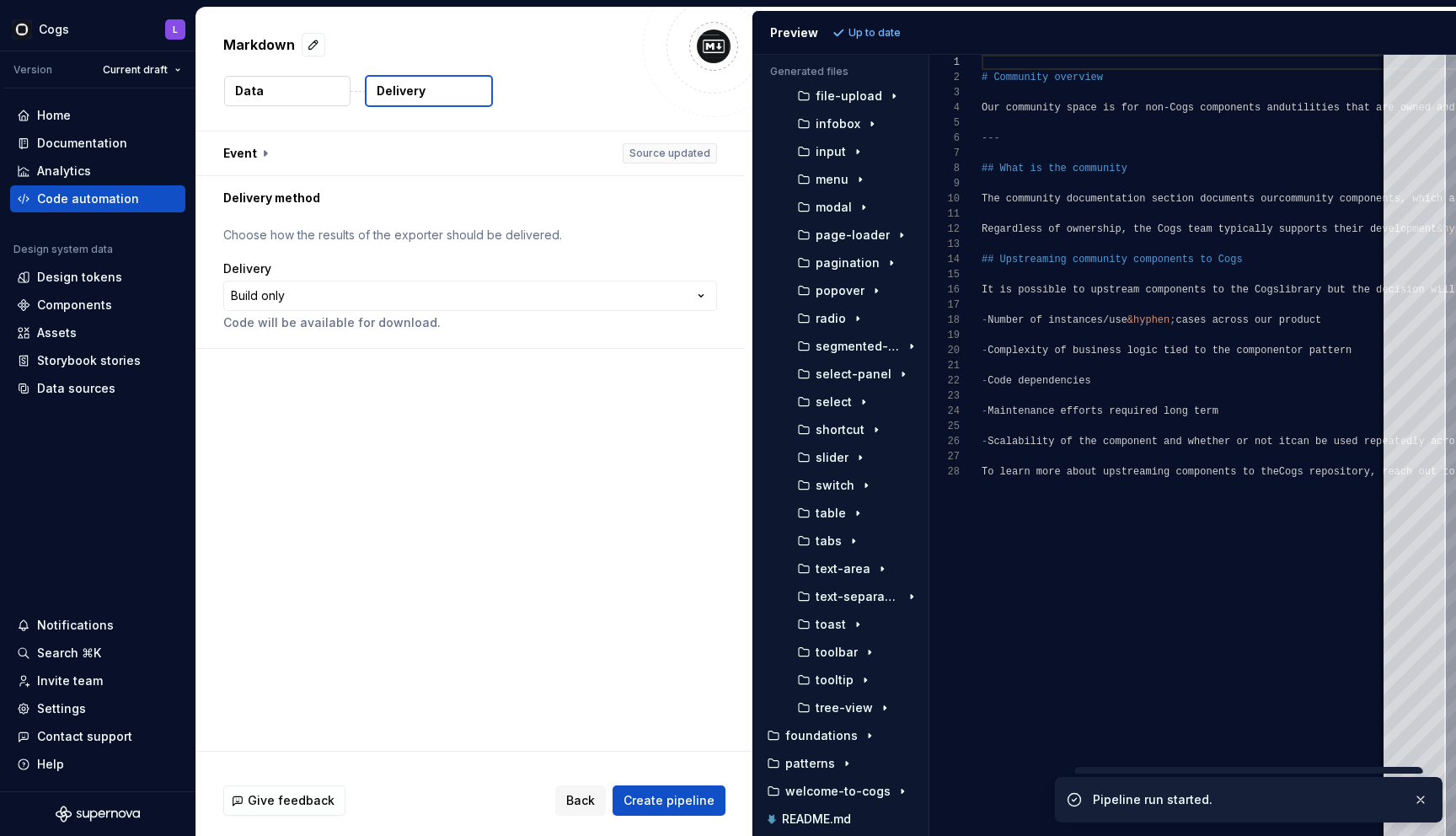 The height and width of the screenshot is (836, 1456). What do you see at coordinates (945, 472) in the screenshot?
I see `div: 28` at bounding box center [945, 472].